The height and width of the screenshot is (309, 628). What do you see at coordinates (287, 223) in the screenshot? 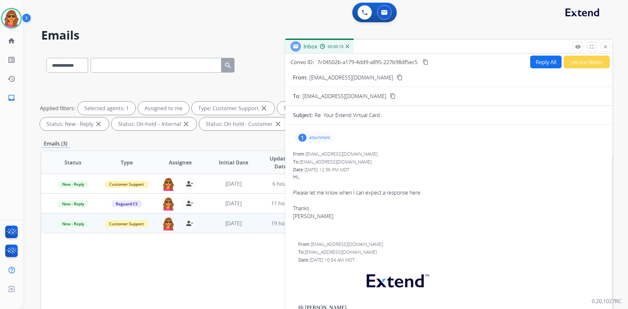
I see `span: 19 hours ago` at bounding box center [287, 223].